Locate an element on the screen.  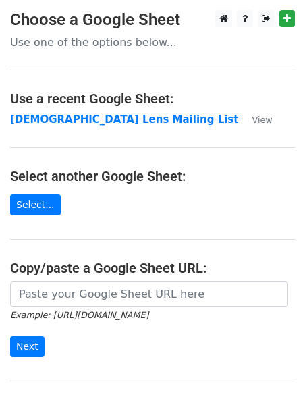
small: View is located at coordinates (262, 120).